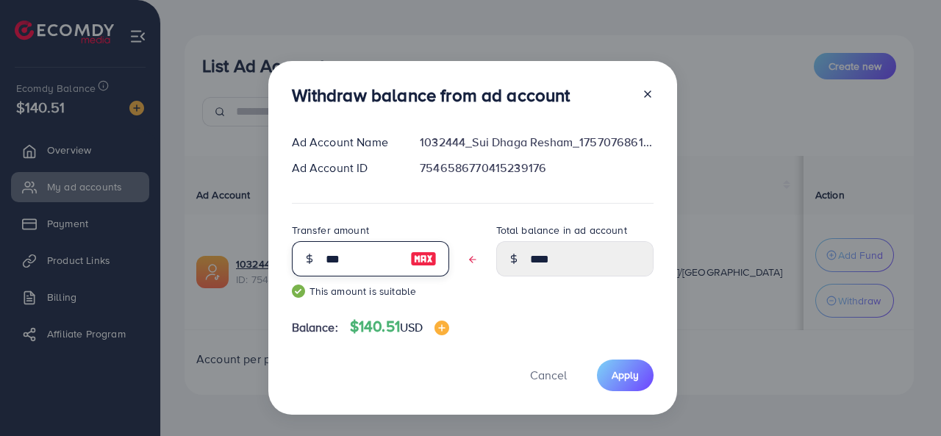  I want to click on img: guide, so click(298, 291).